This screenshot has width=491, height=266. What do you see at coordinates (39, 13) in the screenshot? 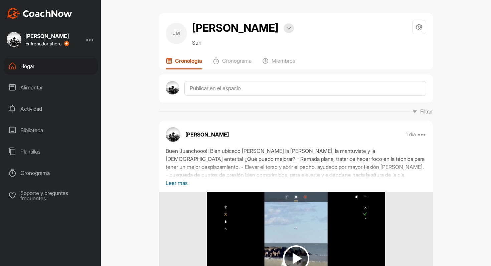
I see `img: Entrenador ahora` at bounding box center [39, 13].